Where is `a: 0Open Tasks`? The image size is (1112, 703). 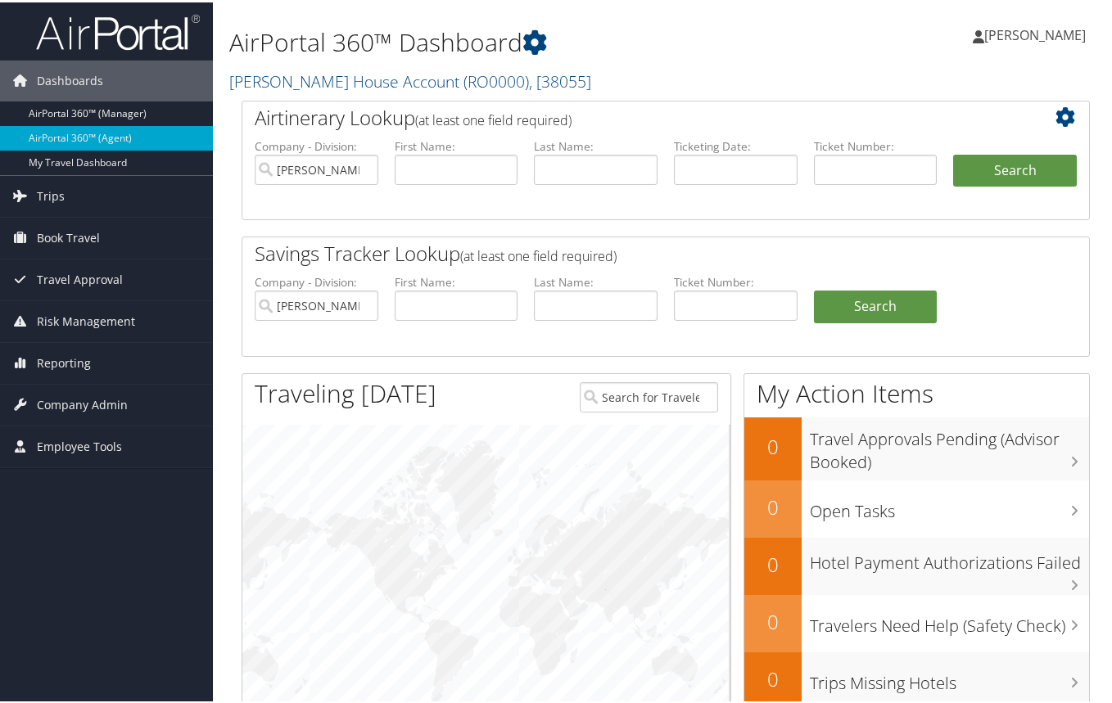
a: 0Open Tasks is located at coordinates (916, 507).